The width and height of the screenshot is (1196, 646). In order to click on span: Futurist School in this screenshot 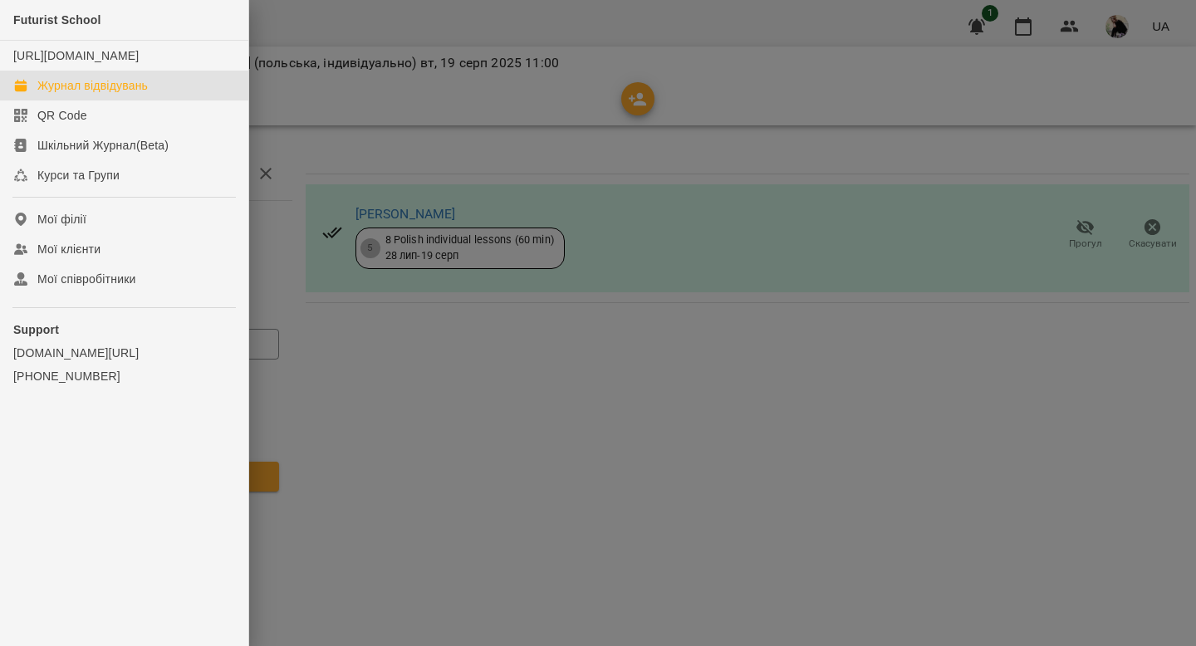, I will do `click(57, 20)`.